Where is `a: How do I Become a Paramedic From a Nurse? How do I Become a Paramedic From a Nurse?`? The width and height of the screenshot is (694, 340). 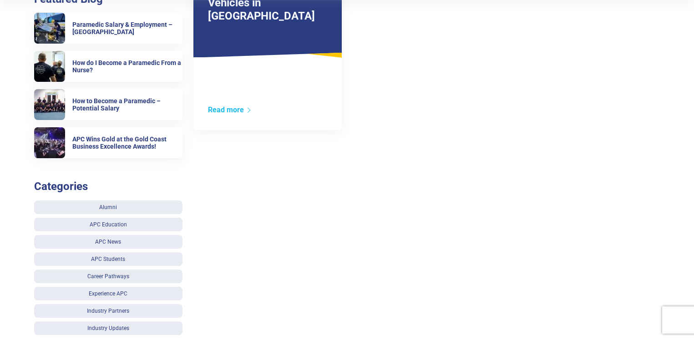 a: How do I Become a Paramedic From a Nurse? How do I Become a Paramedic From a Nurse? is located at coordinates (108, 66).